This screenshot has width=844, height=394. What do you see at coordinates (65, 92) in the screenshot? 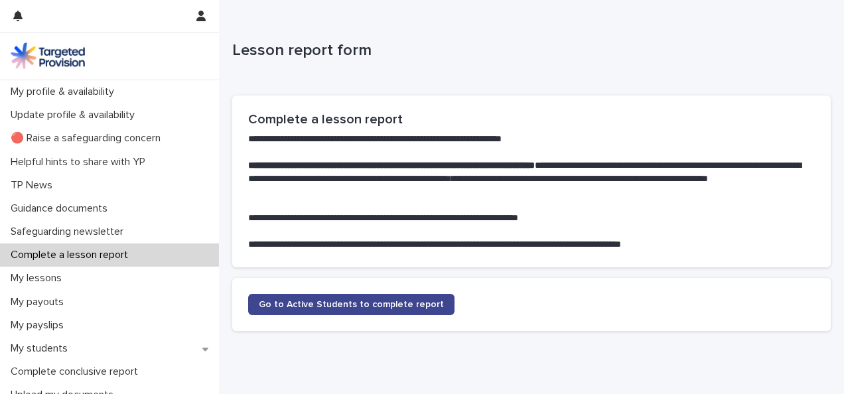
I see `p: My profile & availability` at bounding box center [65, 92].